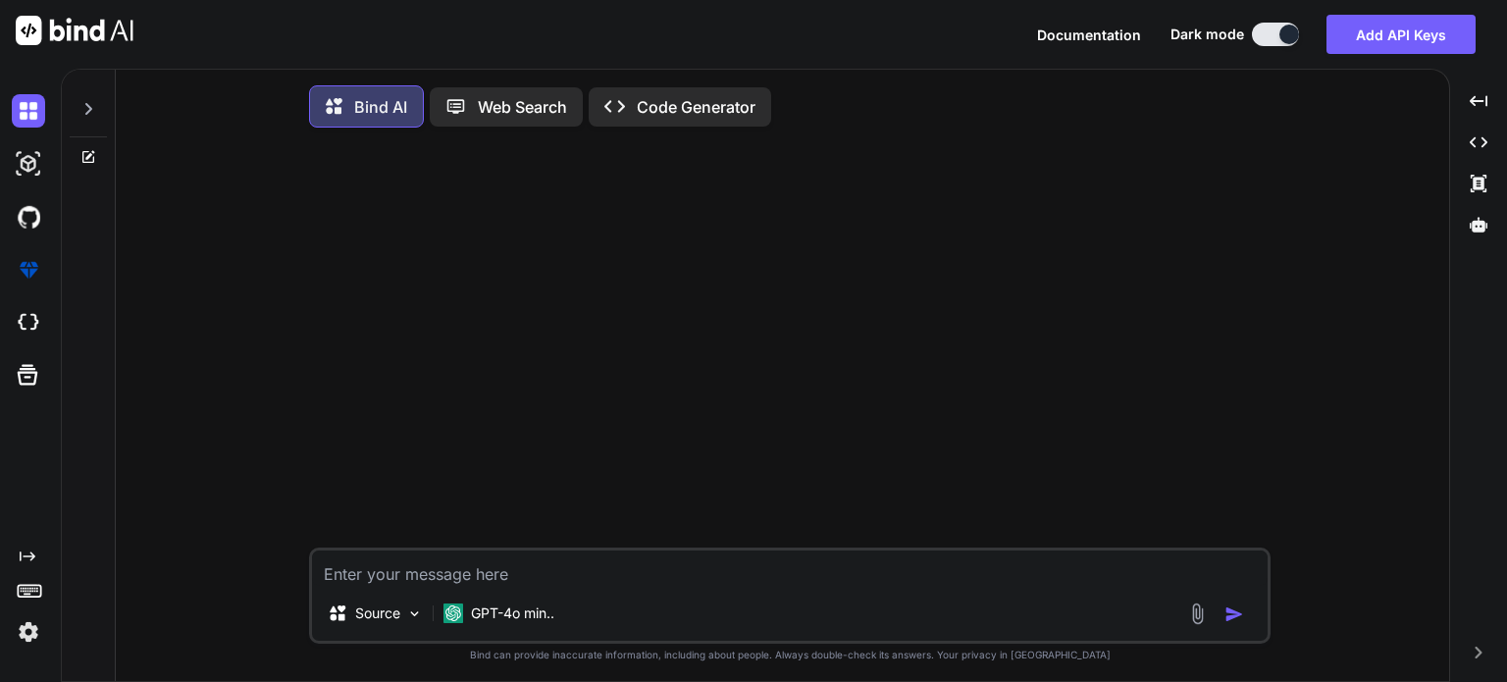 This screenshot has height=682, width=1507. What do you see at coordinates (1401, 34) in the screenshot?
I see `button: Add API Keys` at bounding box center [1401, 34].